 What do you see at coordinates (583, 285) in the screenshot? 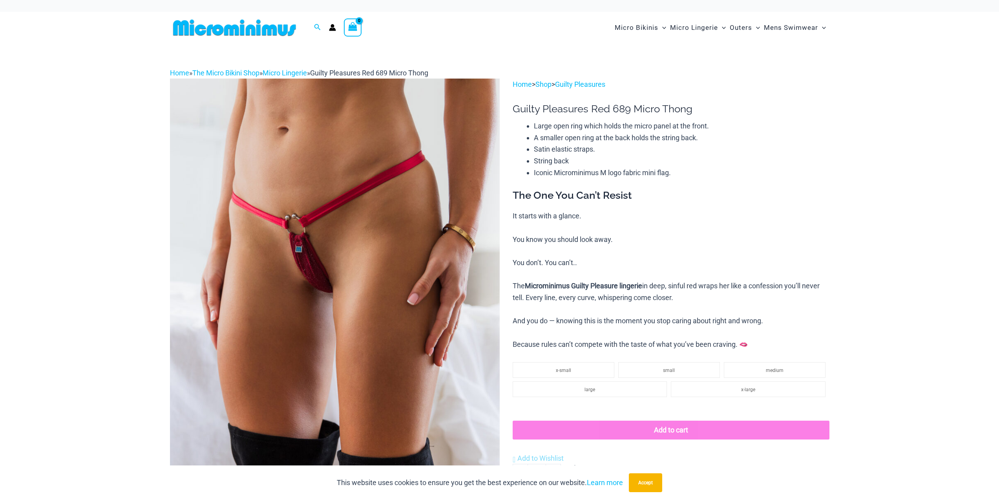
I see `b: Microminimus Guilty Pleasure lingerie` at bounding box center [583, 285].